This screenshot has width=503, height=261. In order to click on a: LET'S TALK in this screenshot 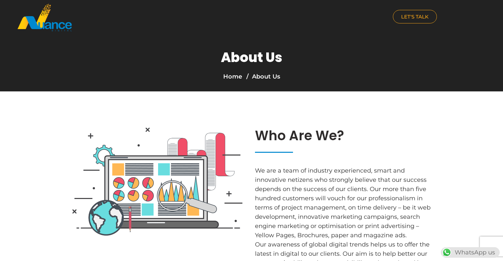, I will do `click(415, 17)`.